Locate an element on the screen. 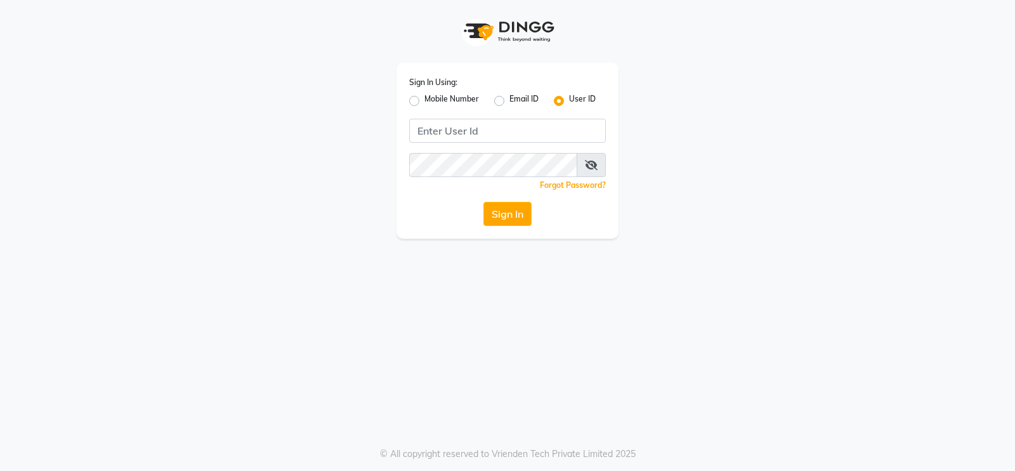  label: Sign In Using: is located at coordinates (433, 82).